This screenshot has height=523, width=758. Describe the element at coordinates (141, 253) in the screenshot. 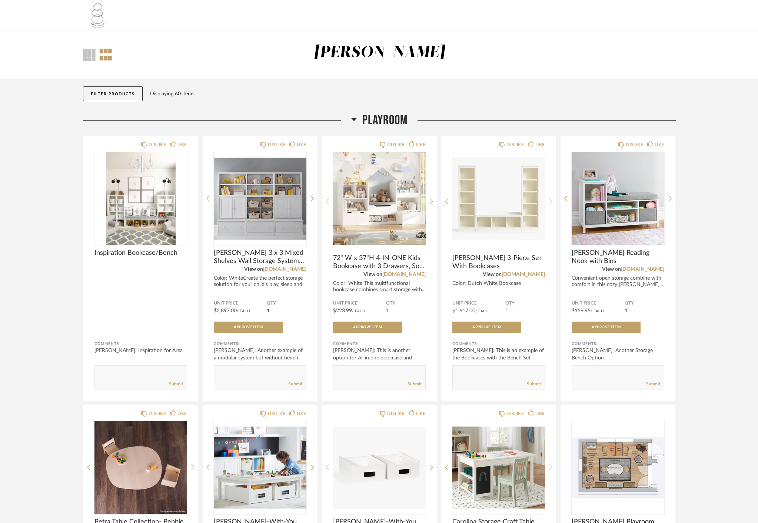

I see `span: Inspiration Bookcase/Bench` at that location.